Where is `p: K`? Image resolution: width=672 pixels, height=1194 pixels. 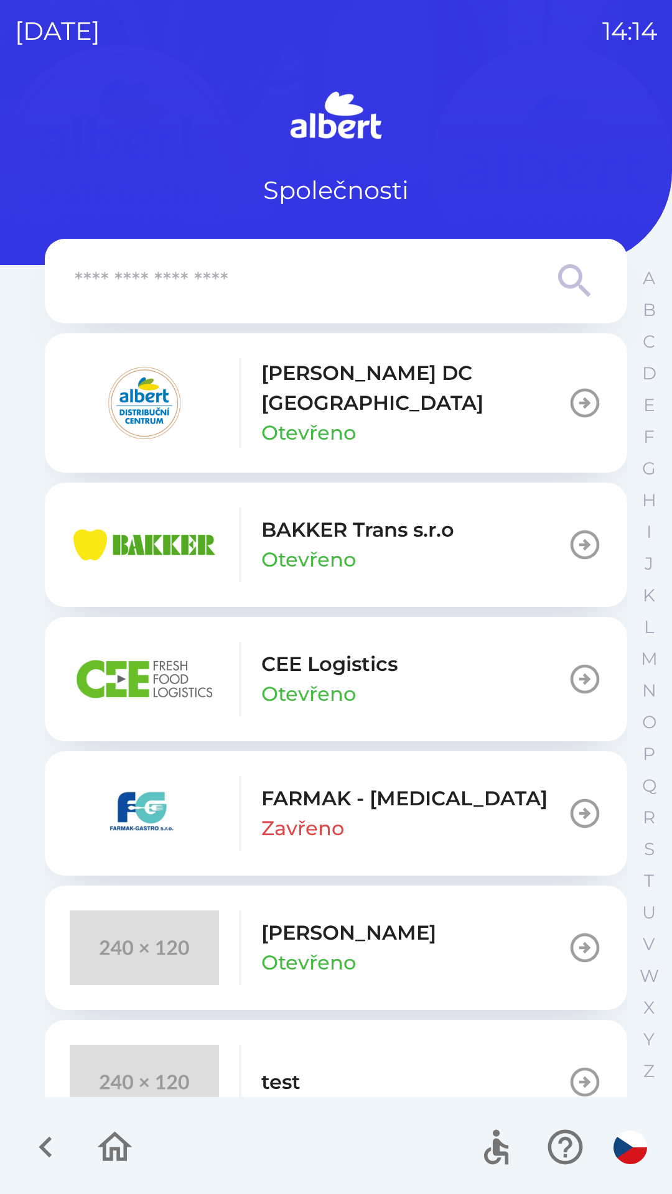
p: K is located at coordinates (649, 595).